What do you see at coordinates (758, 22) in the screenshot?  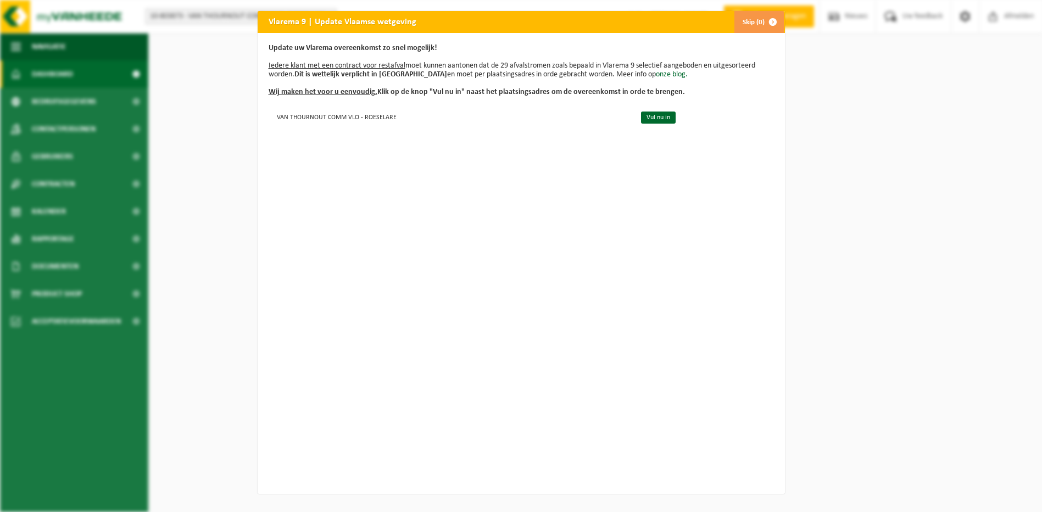 I see `button: Skip (0)` at bounding box center [758, 22].